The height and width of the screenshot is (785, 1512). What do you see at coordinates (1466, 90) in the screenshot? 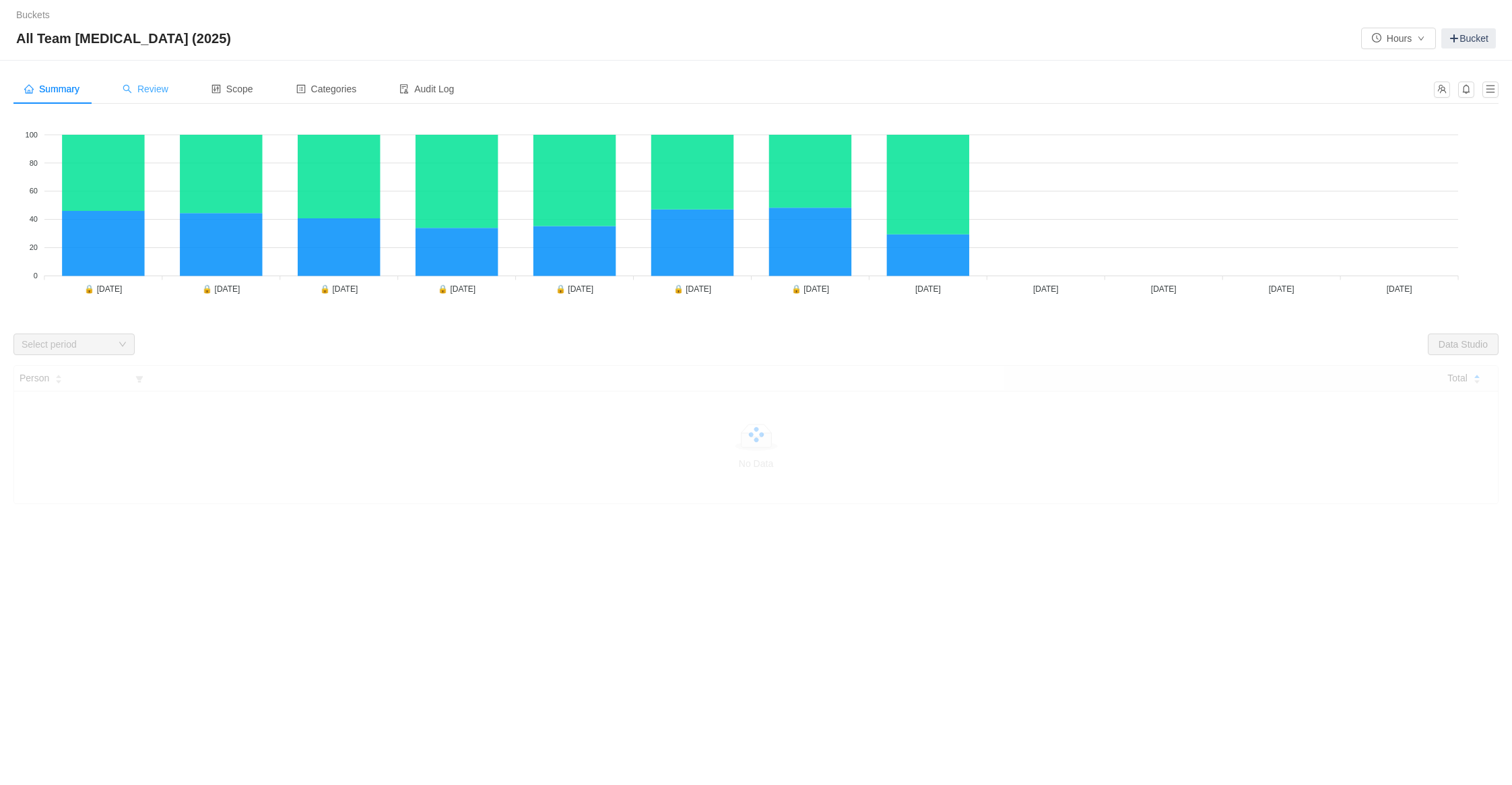
I see `button: icon: bell` at bounding box center [1466, 90].